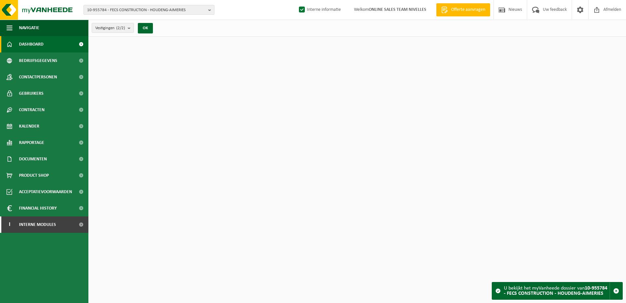 The height and width of the screenshot is (303, 626). What do you see at coordinates (145, 28) in the screenshot?
I see `button: OK` at bounding box center [145, 28].